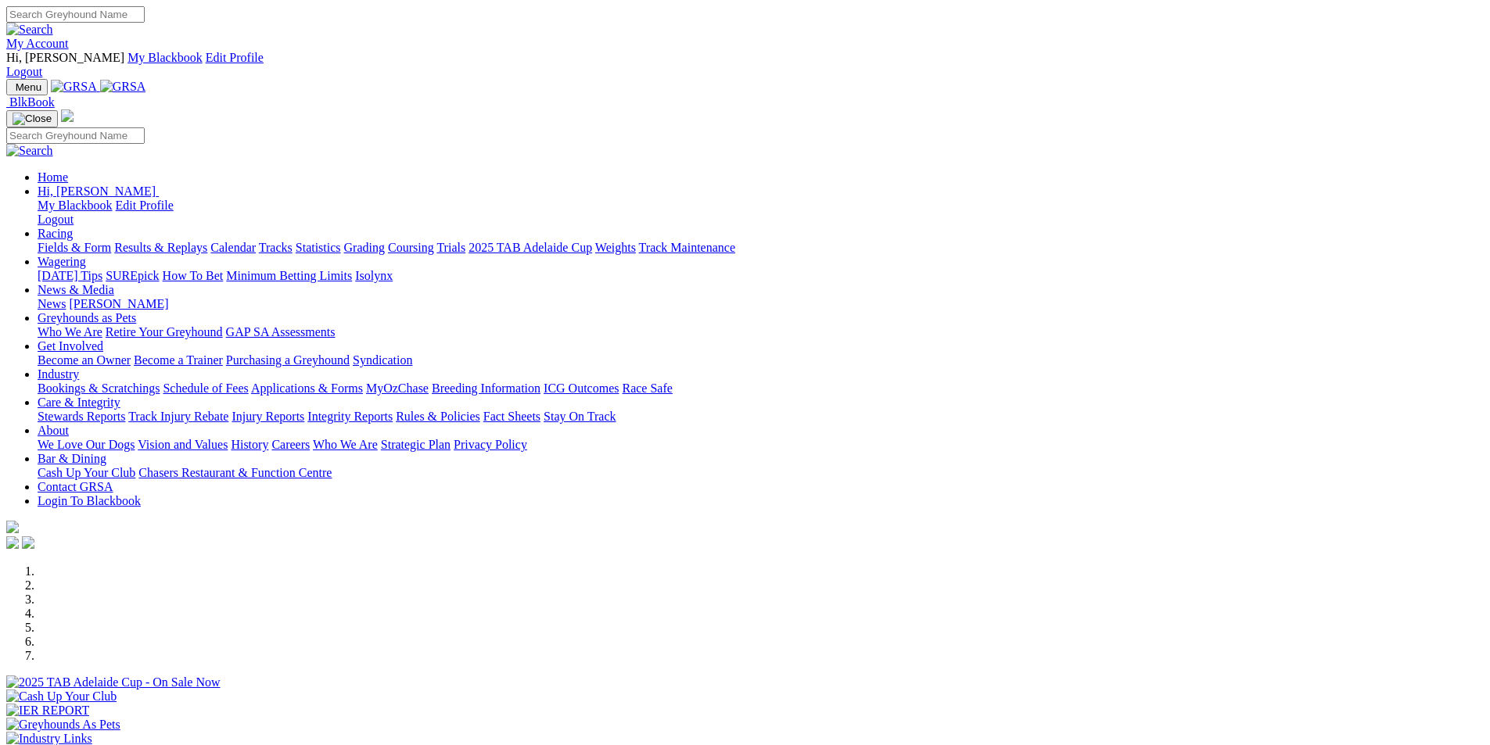 The width and height of the screenshot is (1490, 745). Describe the element at coordinates (132, 275) in the screenshot. I see `a: SUREpick` at that location.